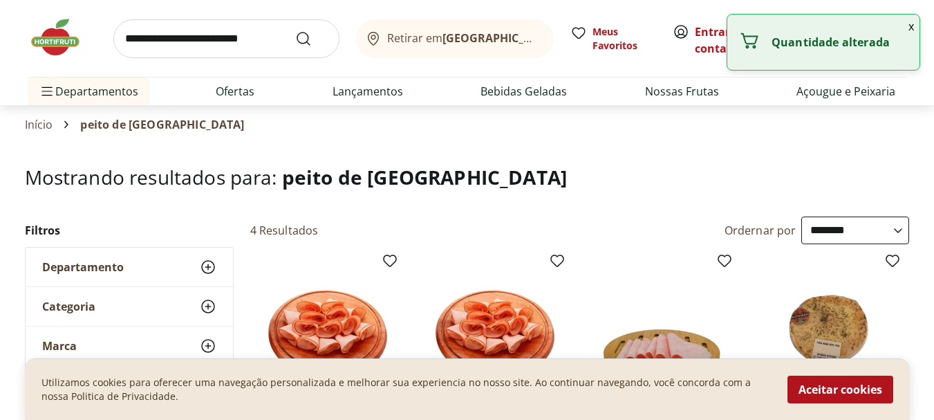 The image size is (934, 420). Describe the element at coordinates (284, 230) in the screenshot. I see `h2: 4 Resultados` at that location.